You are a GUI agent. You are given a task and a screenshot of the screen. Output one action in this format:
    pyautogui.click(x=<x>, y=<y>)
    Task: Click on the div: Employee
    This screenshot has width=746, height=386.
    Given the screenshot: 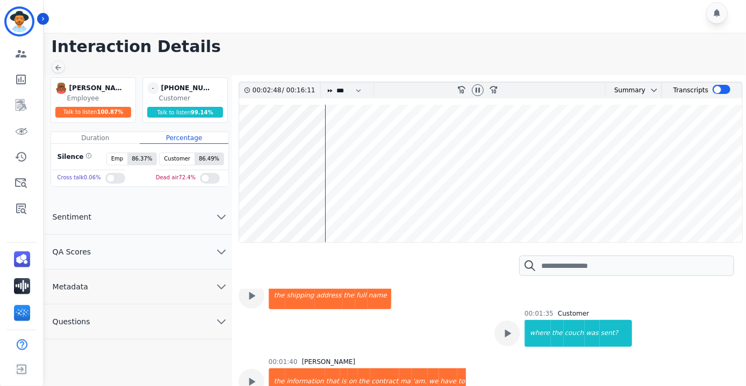 What is the action you would take?
    pyautogui.click(x=100, y=98)
    